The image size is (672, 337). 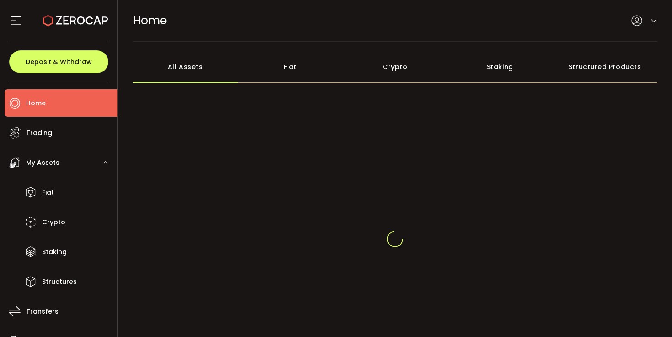 I want to click on div: Structured Products, so click(x=606, y=67).